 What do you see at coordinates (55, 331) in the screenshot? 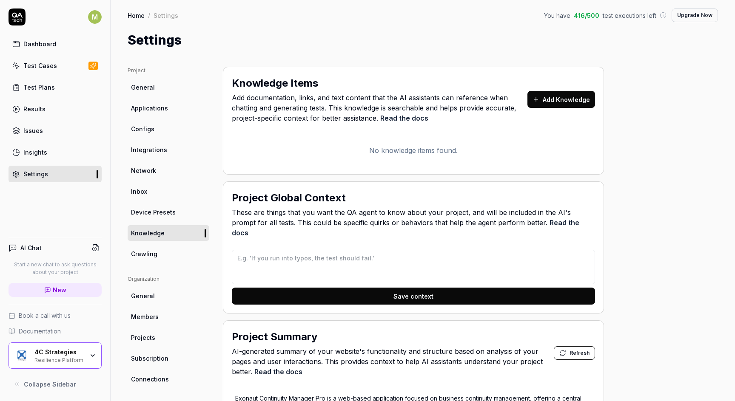
I see `a: Documentation` at bounding box center [55, 331].